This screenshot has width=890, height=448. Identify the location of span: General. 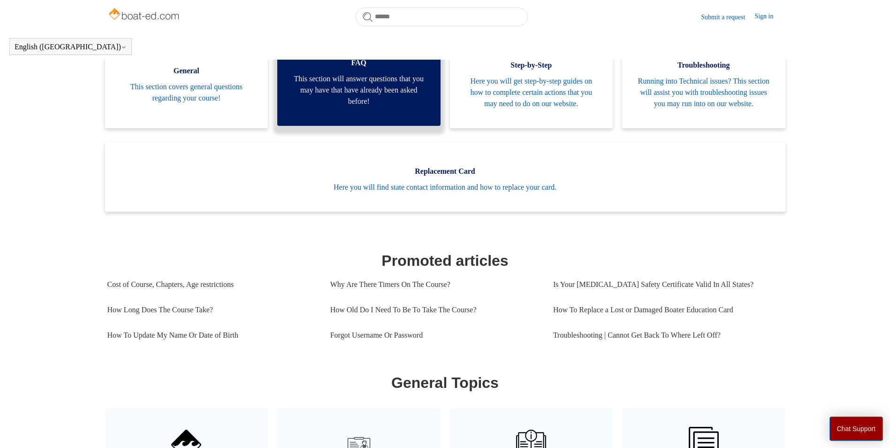
(187, 71).